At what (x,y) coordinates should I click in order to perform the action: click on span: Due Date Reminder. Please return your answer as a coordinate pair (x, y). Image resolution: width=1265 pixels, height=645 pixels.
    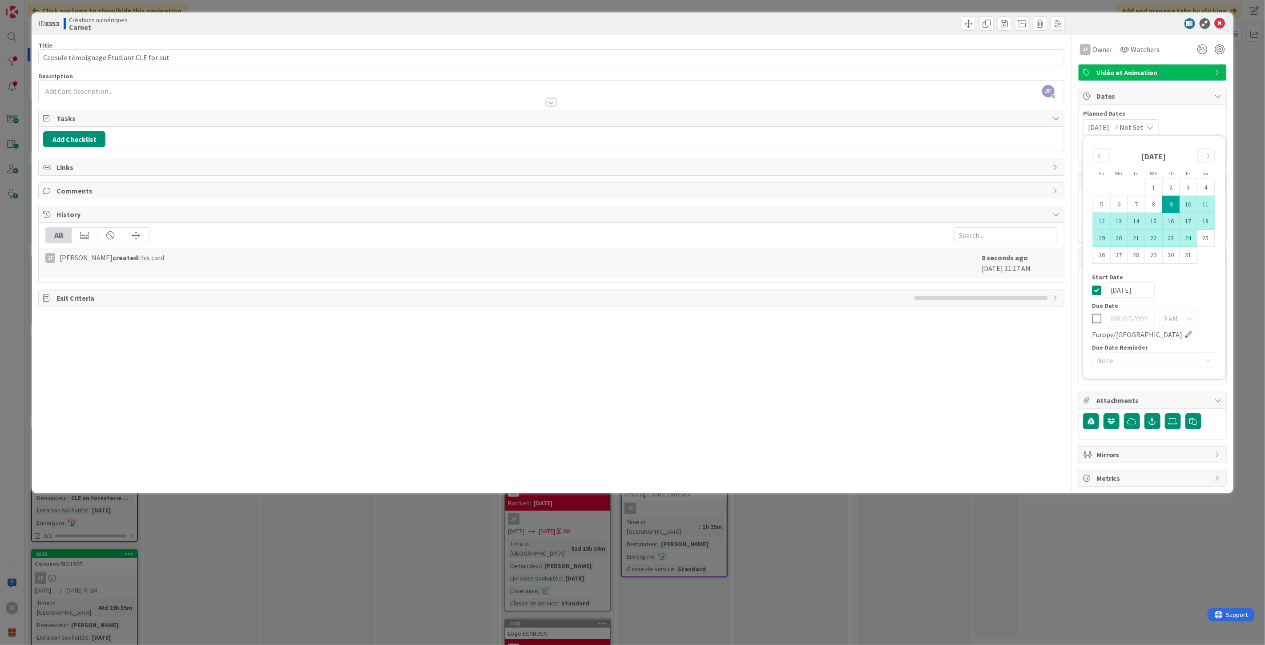
    Looking at the image, I should click on (1120, 347).